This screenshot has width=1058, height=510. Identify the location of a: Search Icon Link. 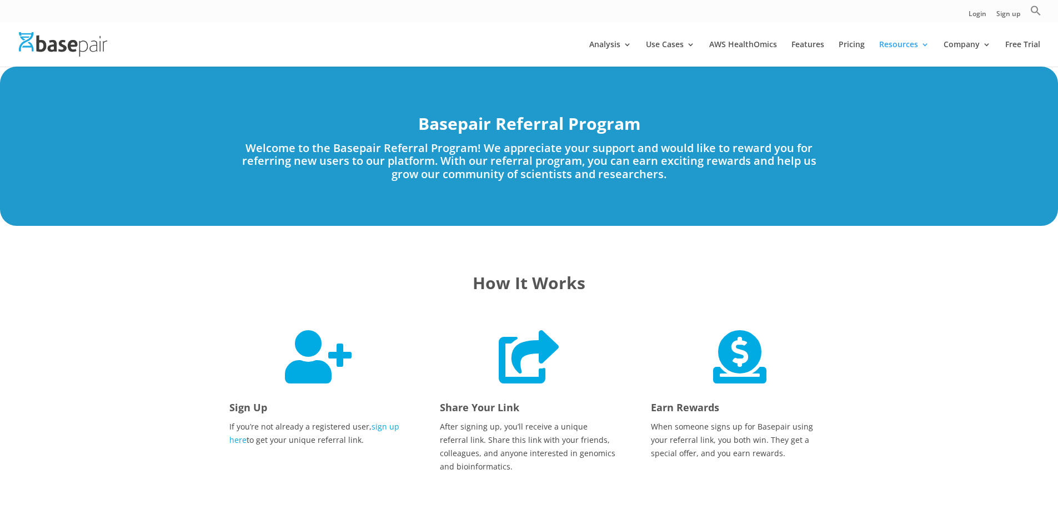
(1035, 13).